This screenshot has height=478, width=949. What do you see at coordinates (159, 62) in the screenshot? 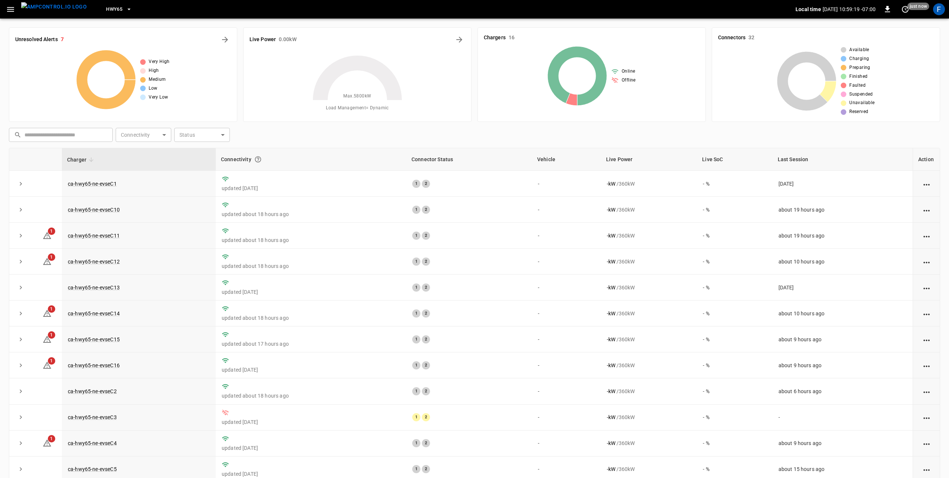
I see `span: Very High` at bounding box center [159, 62].